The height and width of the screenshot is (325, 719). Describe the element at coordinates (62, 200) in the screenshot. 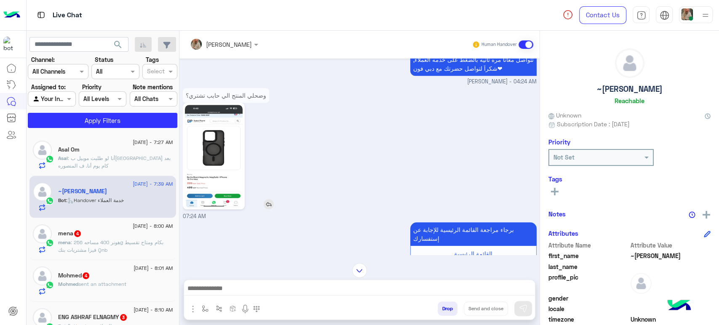

I see `span: Bot` at that location.